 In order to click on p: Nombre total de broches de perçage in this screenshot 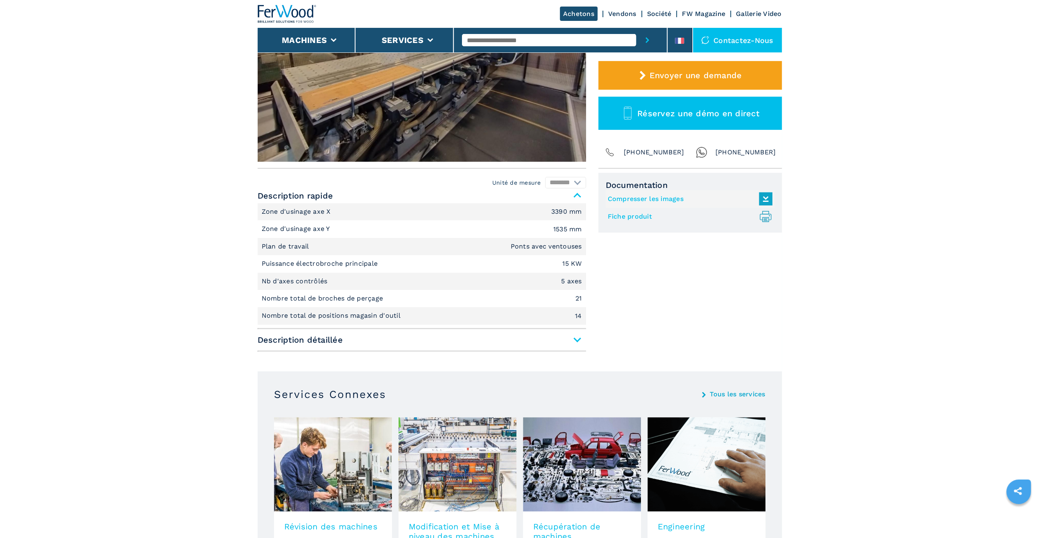, I will do `click(324, 299)`.